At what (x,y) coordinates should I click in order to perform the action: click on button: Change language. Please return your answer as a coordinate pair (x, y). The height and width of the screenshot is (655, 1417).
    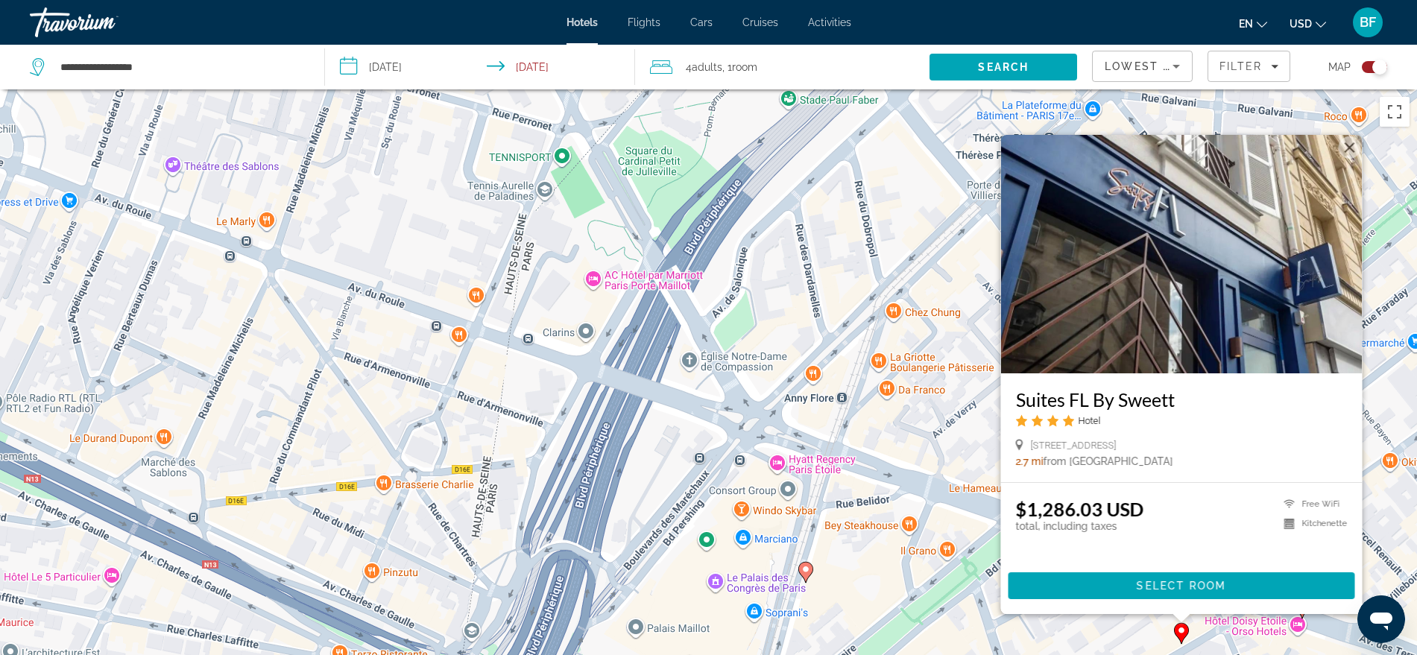
    Looking at the image, I should click on (1253, 23).